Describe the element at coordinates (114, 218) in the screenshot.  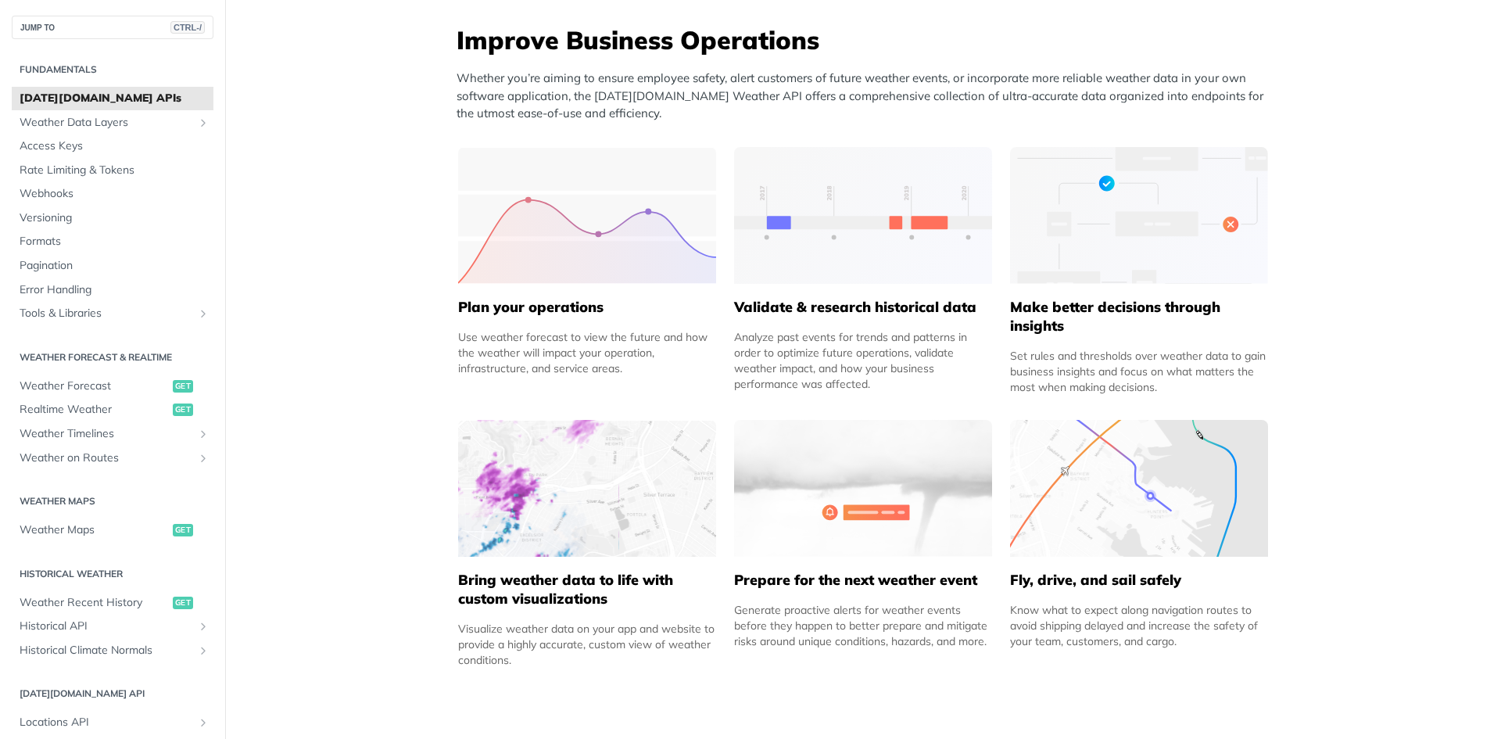
I see `span: Versioning` at that location.